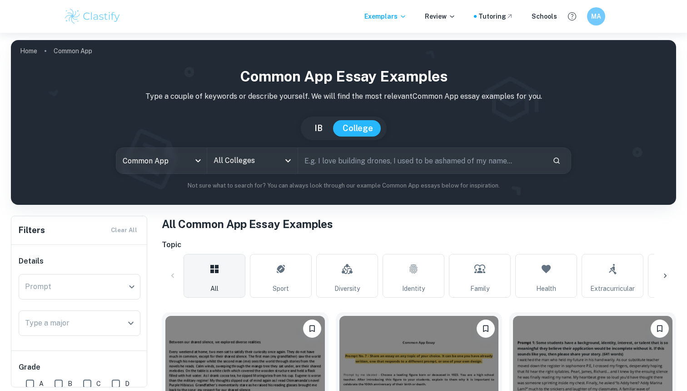 The image size is (687, 391). I want to click on h6: Filters, so click(32, 230).